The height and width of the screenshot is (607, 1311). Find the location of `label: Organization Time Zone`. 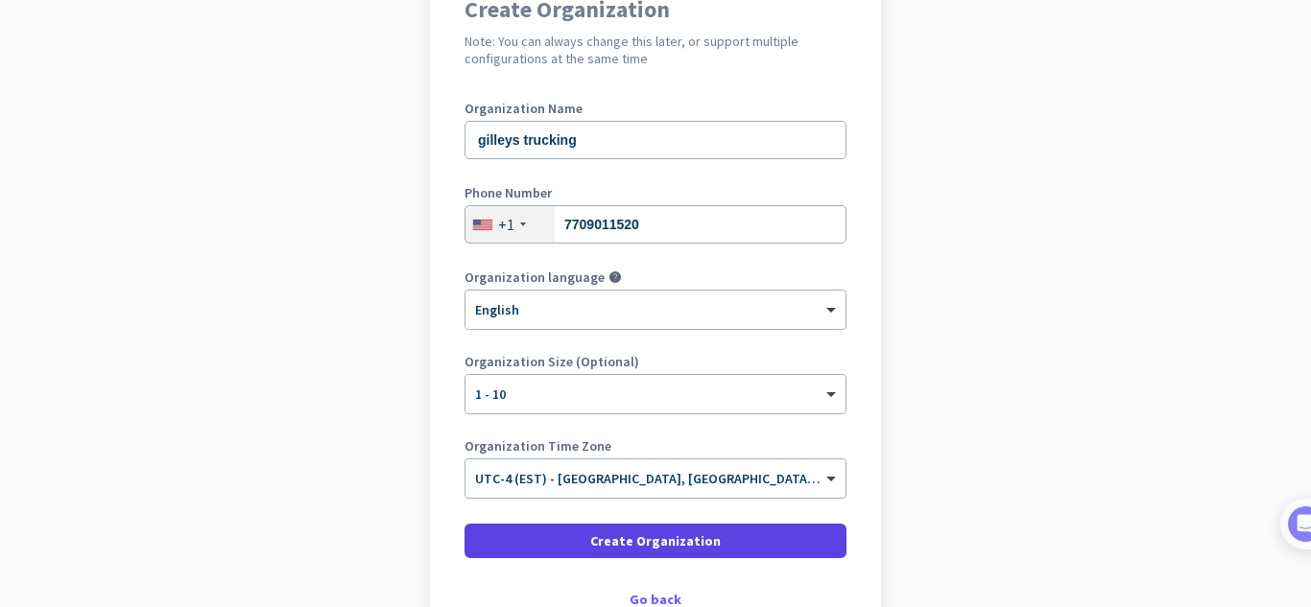

label: Organization Time Zone is located at coordinates (655, 446).